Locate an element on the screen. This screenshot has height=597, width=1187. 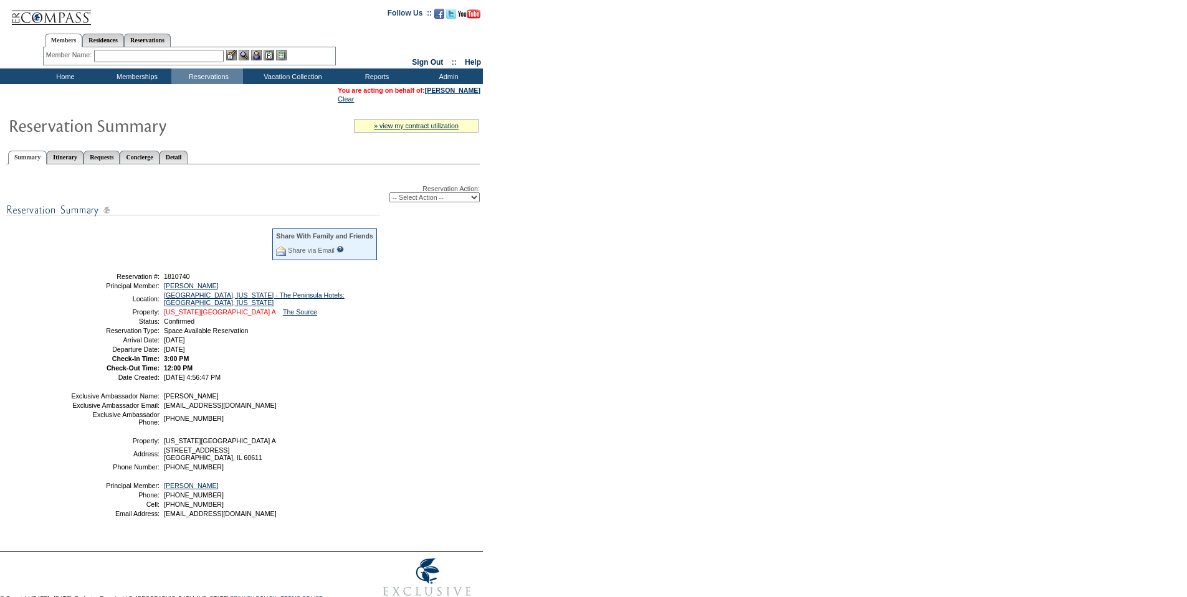
td: Departure Date: is located at coordinates (115, 349).